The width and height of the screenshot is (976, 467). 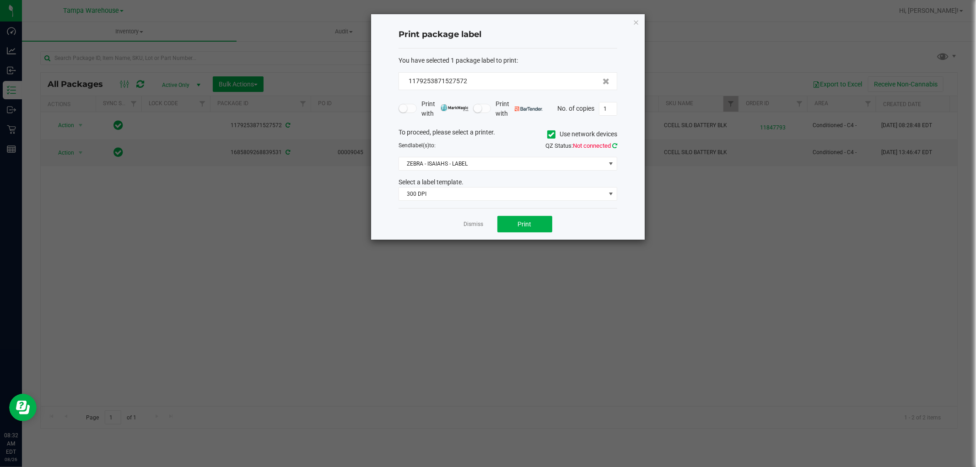 What do you see at coordinates (528, 109) in the screenshot?
I see `img: bartender.png` at bounding box center [528, 109].